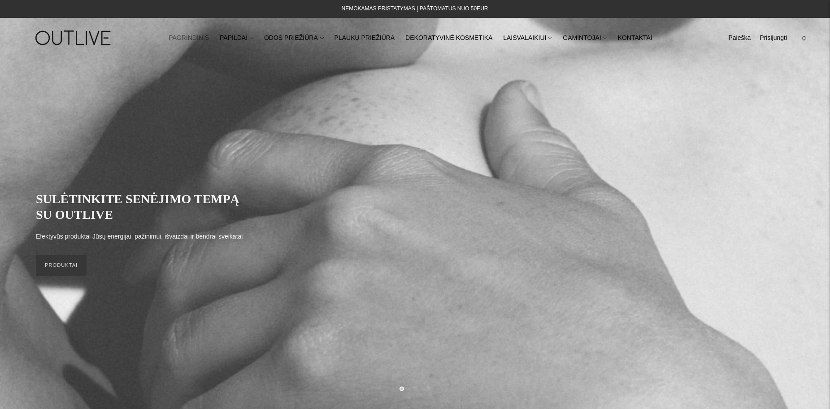 The width and height of the screenshot is (830, 409). Describe the element at coordinates (402, 389) in the screenshot. I see `button: Move carousel to slide 1` at that location.